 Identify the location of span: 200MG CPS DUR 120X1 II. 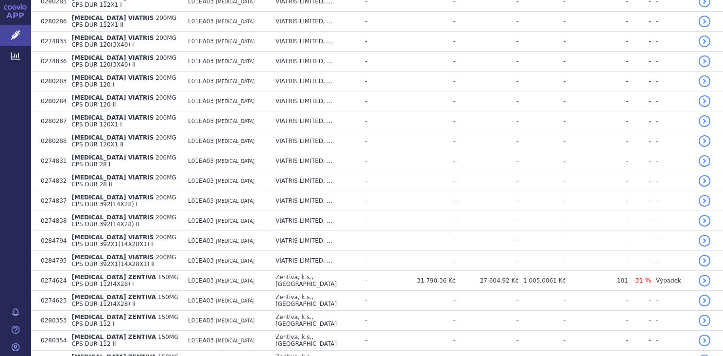
(123, 141).